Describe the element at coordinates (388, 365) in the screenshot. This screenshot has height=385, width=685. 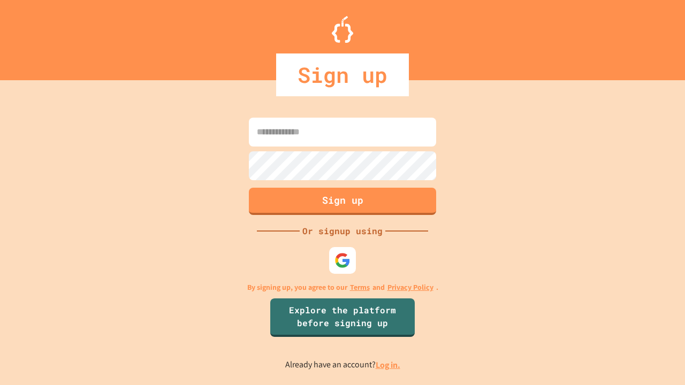
I see `a: Log in.` at that location.